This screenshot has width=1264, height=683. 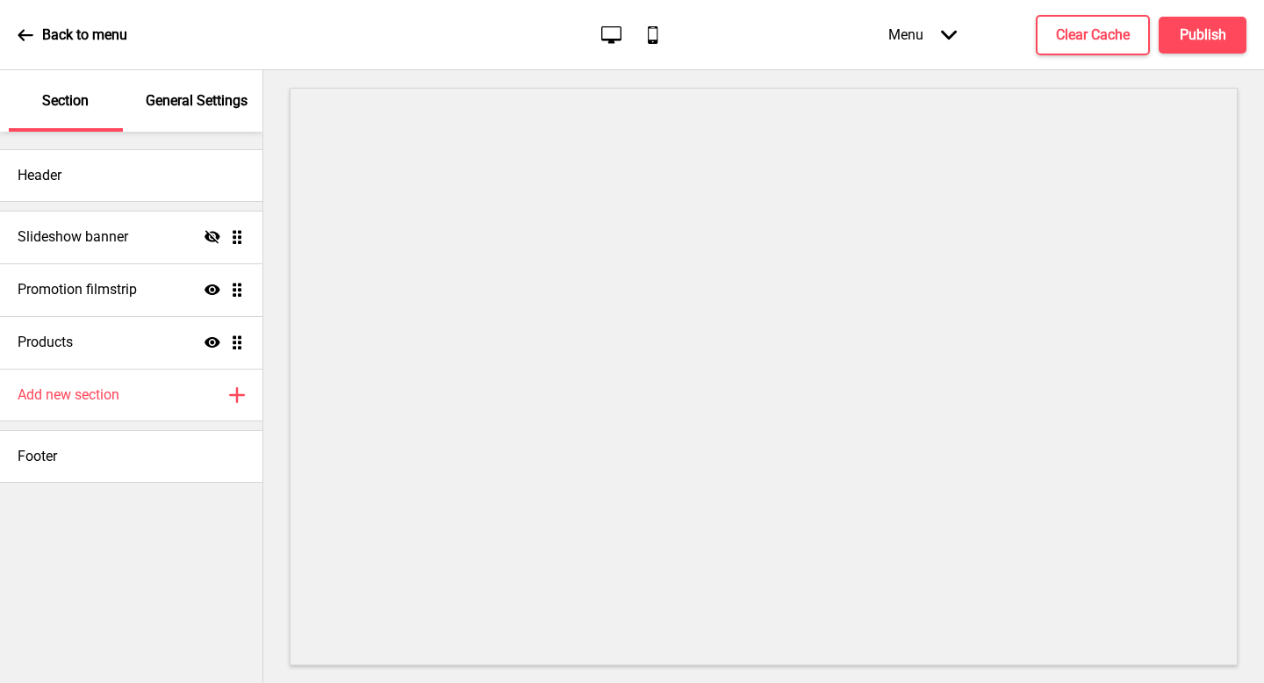 I want to click on button: Clear Cache, so click(x=1093, y=35).